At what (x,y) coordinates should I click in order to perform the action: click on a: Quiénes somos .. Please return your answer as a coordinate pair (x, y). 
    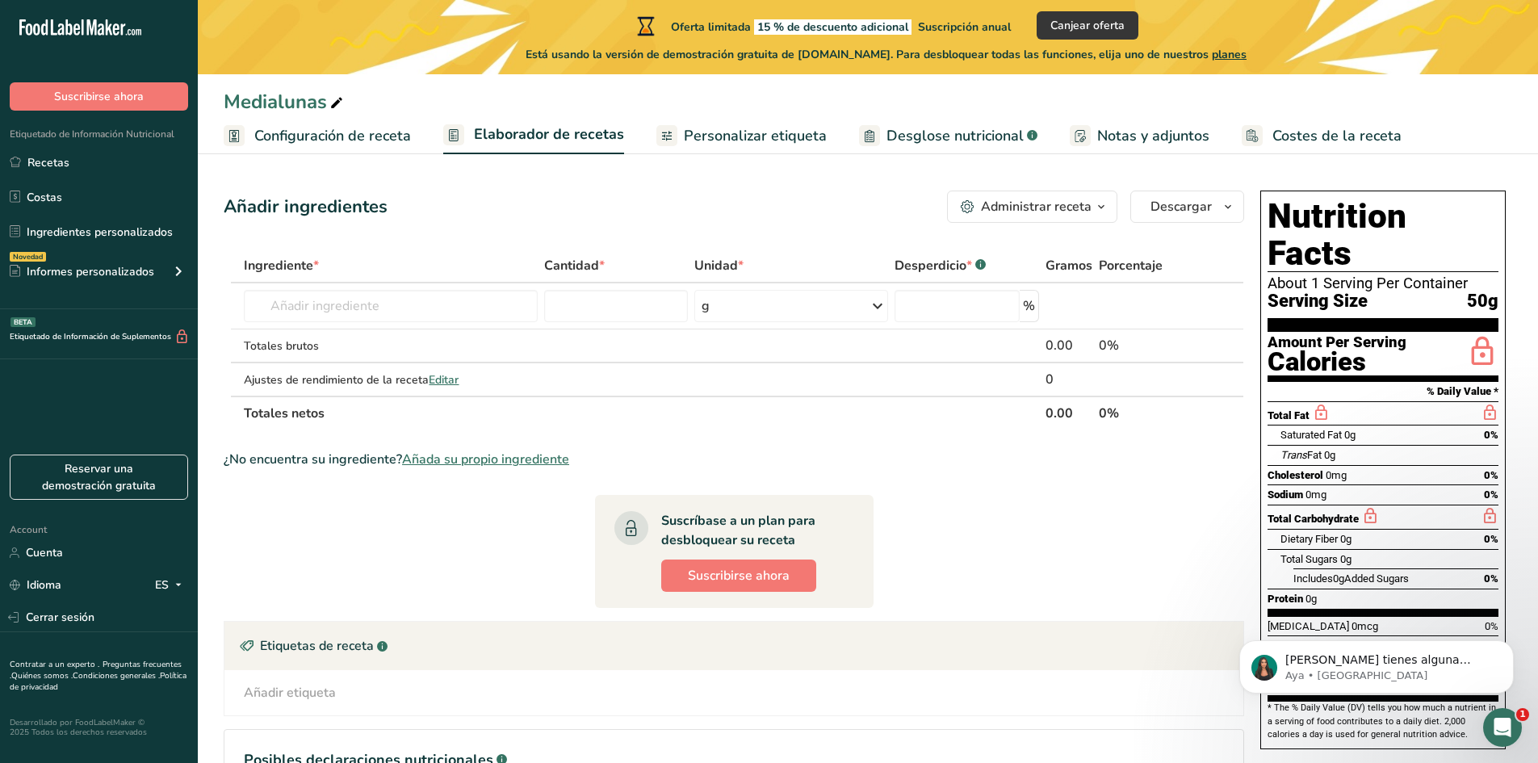
    Looking at the image, I should click on (42, 676).